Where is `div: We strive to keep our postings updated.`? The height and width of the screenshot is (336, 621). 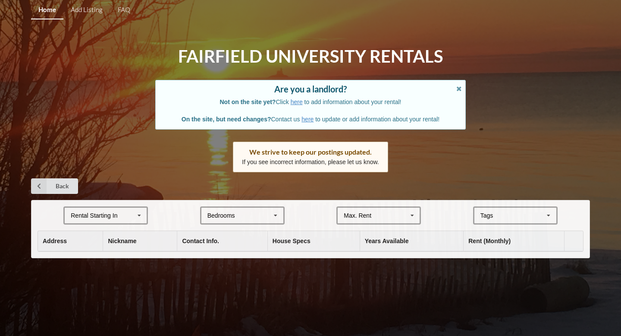 div: We strive to keep our postings updated. is located at coordinates (311, 152).